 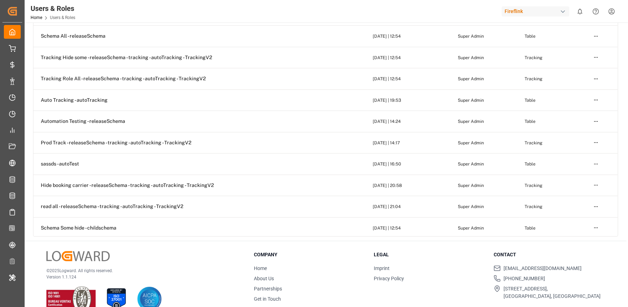 What do you see at coordinates (141, 270) in the screenshot?
I see `p: © 2025 Logward. All rights reserved.` at bounding box center [141, 270].